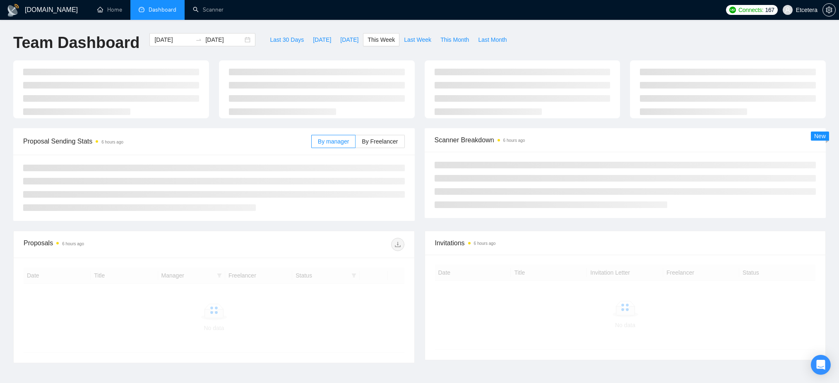 The width and height of the screenshot is (839, 383). What do you see at coordinates (788, 10) in the screenshot?
I see `span: user` at bounding box center [788, 10].